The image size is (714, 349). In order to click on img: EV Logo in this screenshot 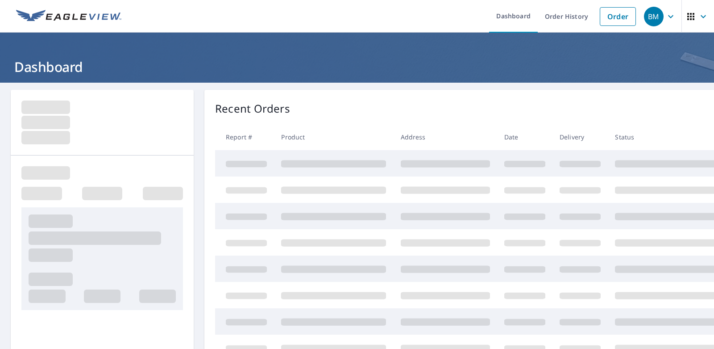, I will do `click(69, 17)`.